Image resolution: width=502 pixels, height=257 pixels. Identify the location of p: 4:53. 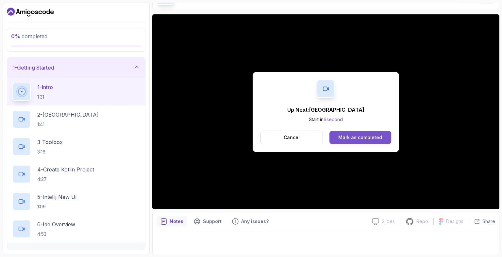
(56, 234).